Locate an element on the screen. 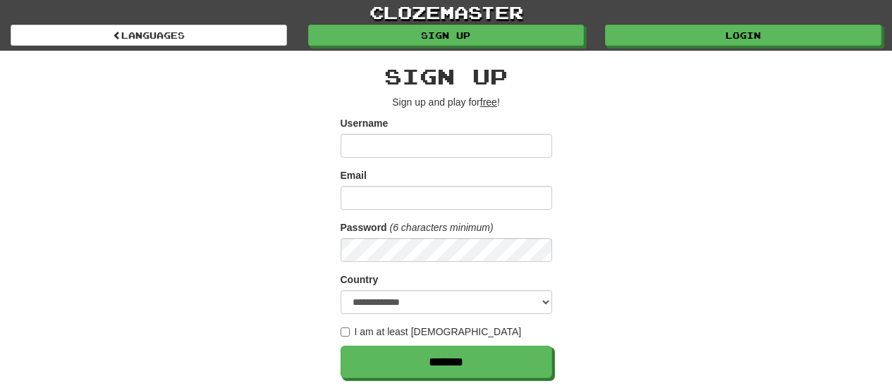 This screenshot has width=892, height=388. em: (6 characters minimum) is located at coordinates (441, 228).